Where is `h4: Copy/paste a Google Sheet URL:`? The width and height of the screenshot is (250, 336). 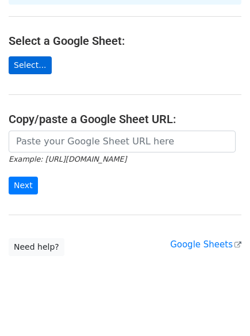
h4: Copy/paste a Google Sheet URL: is located at coordinates (125, 119).